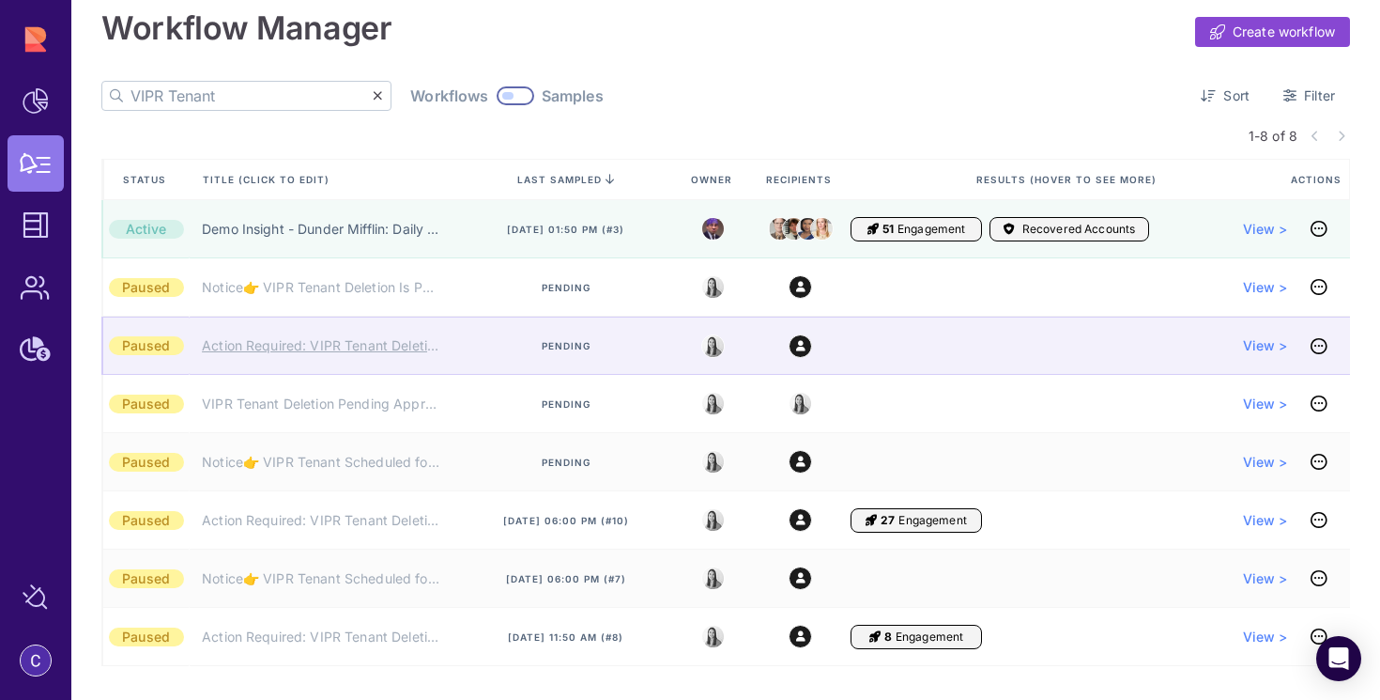 The width and height of the screenshot is (1380, 700). I want to click on span: Recovered Accounts, so click(1079, 229).